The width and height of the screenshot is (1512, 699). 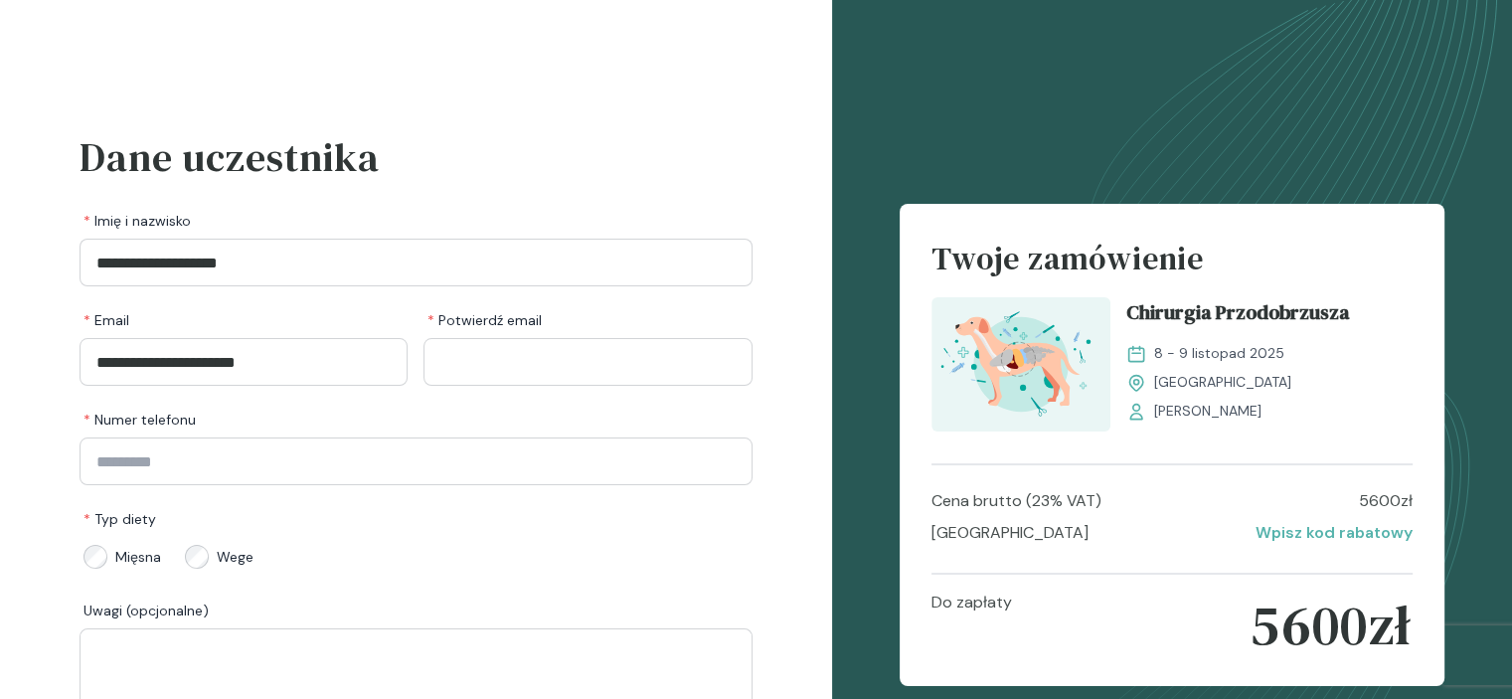 What do you see at coordinates (137, 221) in the screenshot?
I see `span: Imię i nazwisko` at bounding box center [137, 221].